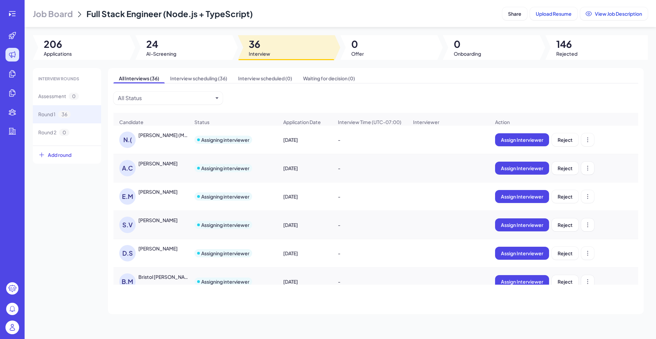  What do you see at coordinates (567, 44) in the screenshot?
I see `span: 146` at bounding box center [567, 44].